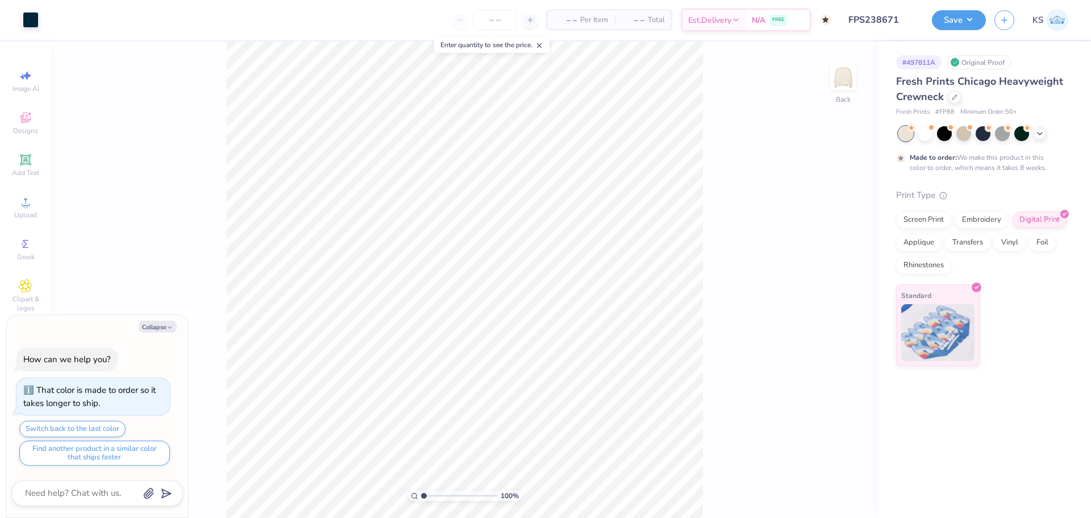 The width and height of the screenshot is (1091, 518). Describe the element at coordinates (26, 215) in the screenshot. I see `span: Upload` at that location.